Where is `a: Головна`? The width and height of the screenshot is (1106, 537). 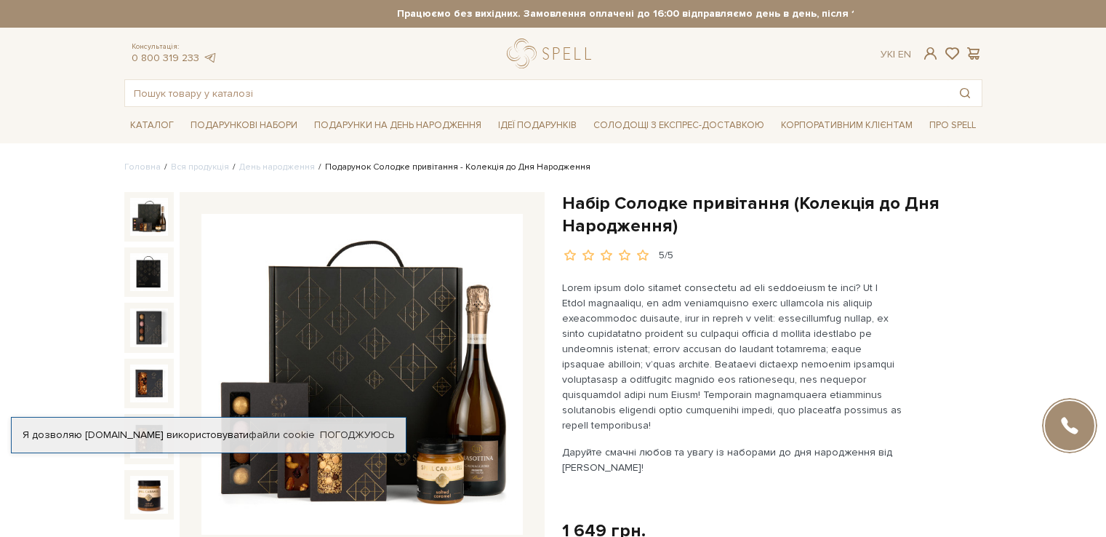 a: Головна is located at coordinates (143, 167).